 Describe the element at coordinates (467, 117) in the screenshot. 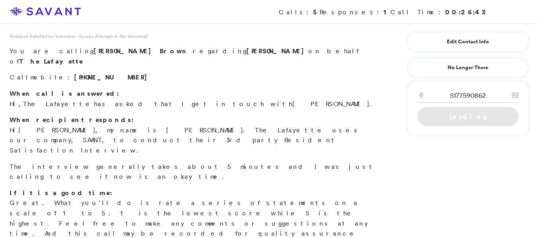

I see `a: Loading` at that location.